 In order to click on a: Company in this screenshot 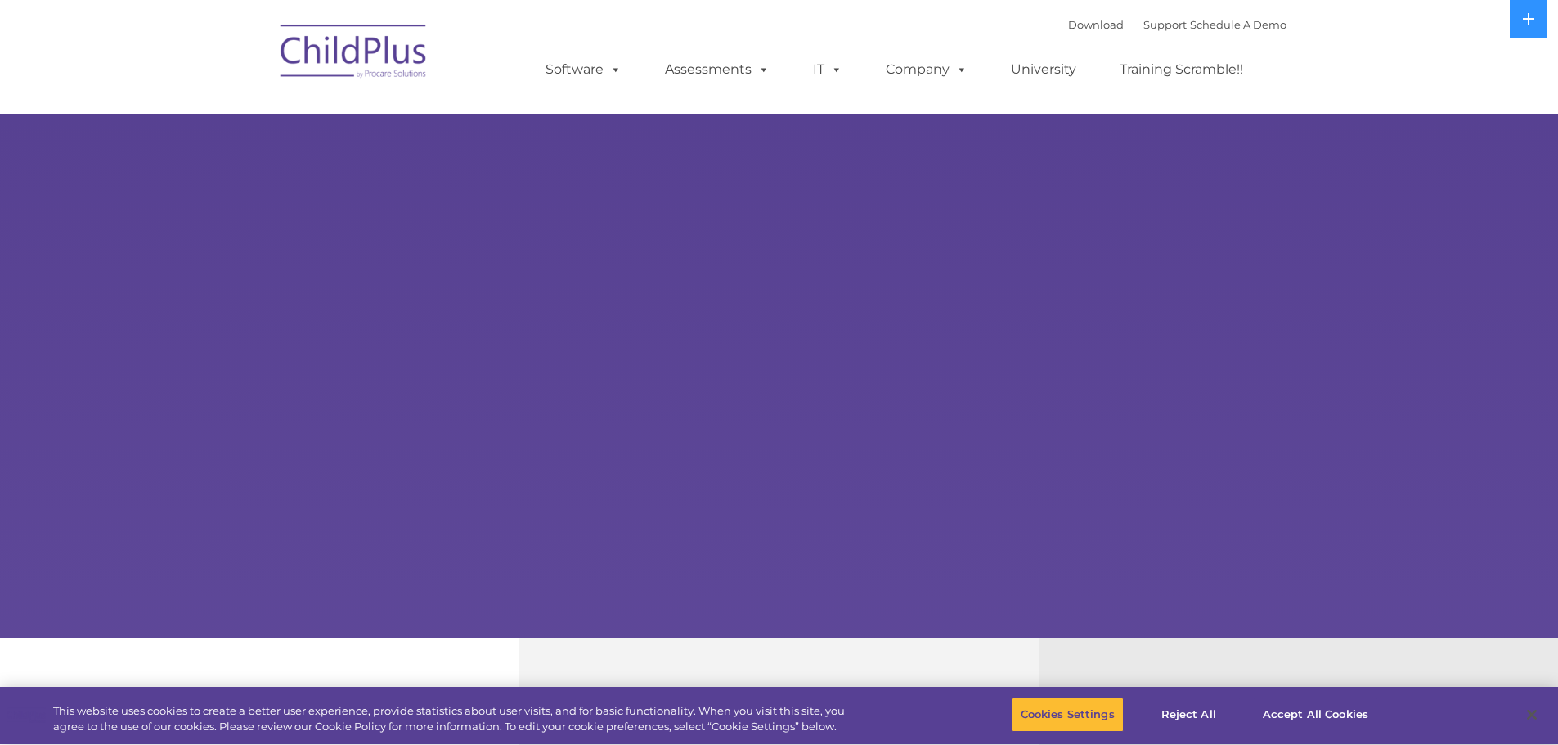, I will do `click(926, 69)`.